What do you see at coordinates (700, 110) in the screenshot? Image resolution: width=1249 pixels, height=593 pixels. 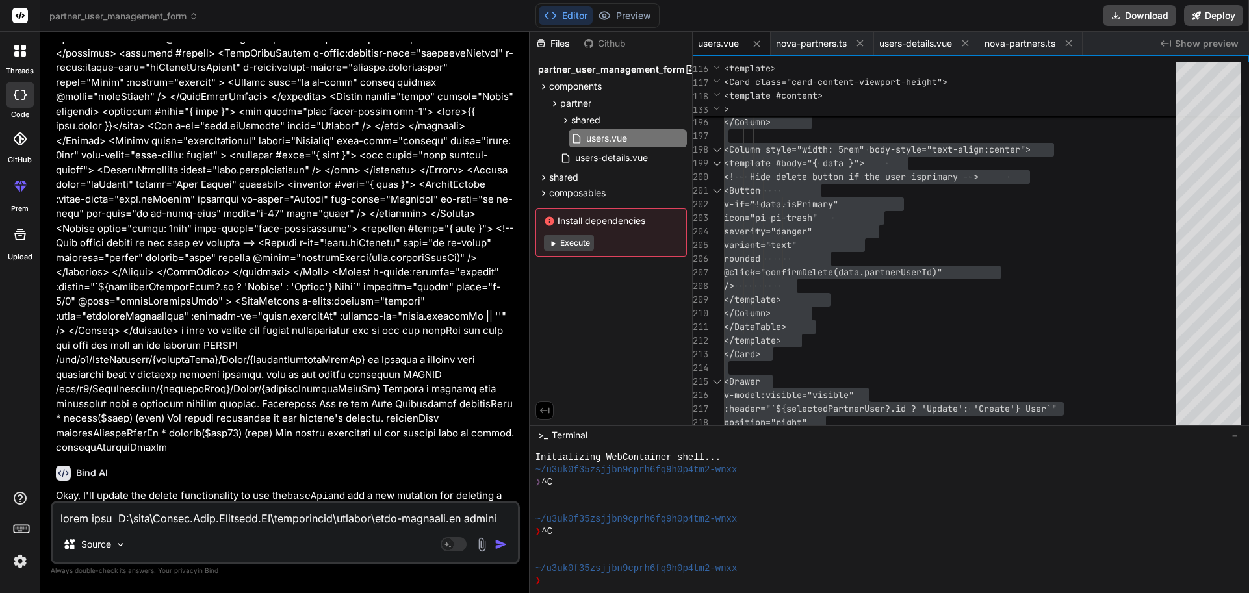 I see `span: 133` at bounding box center [700, 110].